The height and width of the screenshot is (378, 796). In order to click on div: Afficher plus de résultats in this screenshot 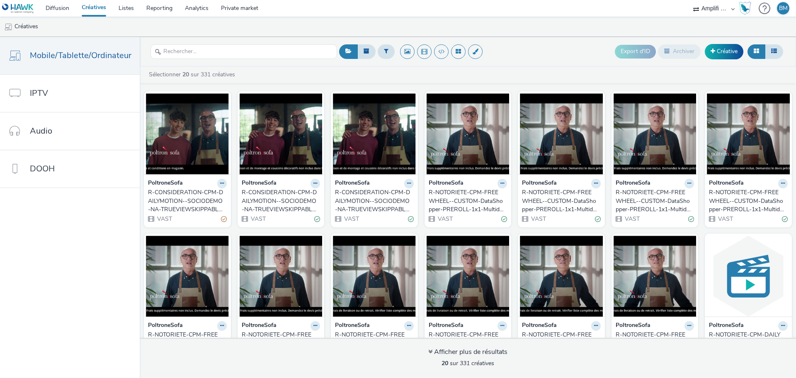, I will do `click(468, 352)`.